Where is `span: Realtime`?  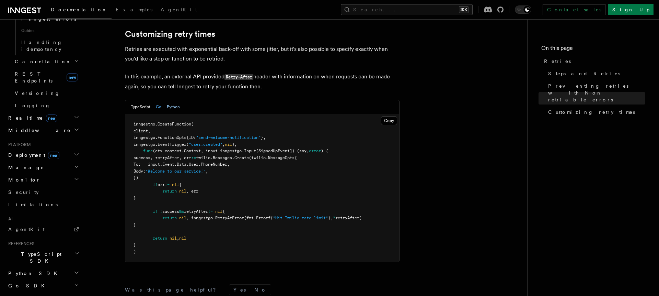
span: Realtime is located at coordinates (31, 118).